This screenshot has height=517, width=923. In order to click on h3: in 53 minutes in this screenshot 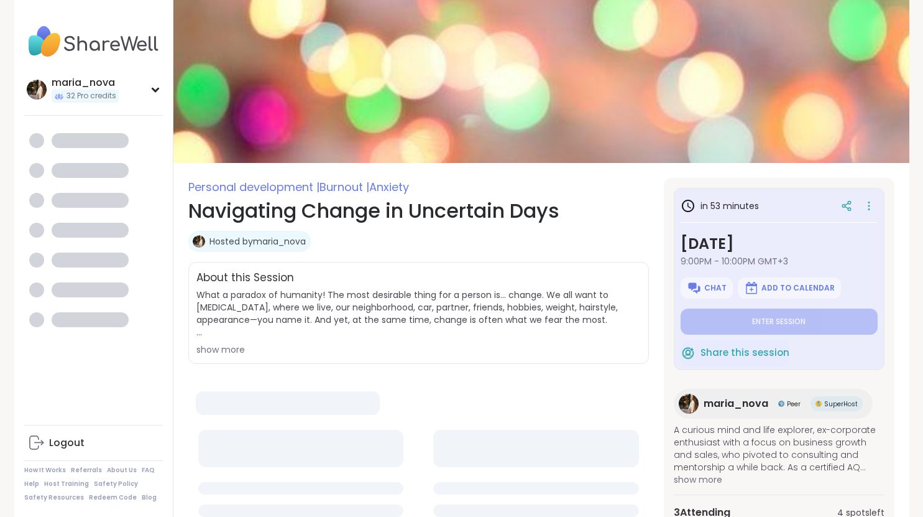, I will do `click(720, 206)`.